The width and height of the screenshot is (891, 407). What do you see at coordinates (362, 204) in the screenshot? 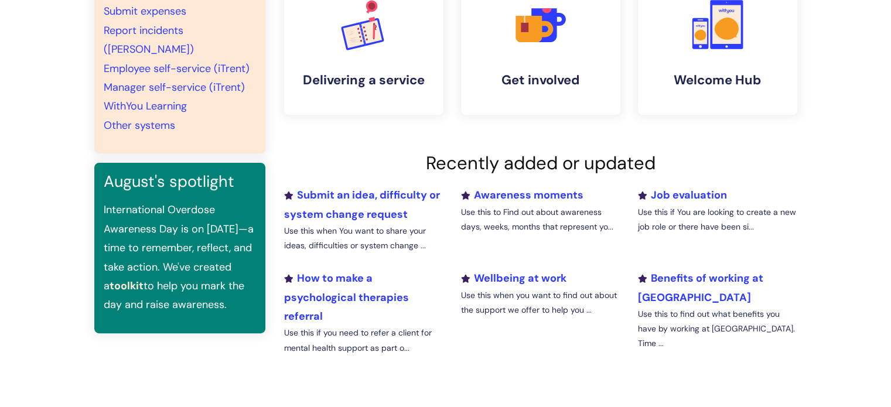
I see `a: Submit an idea, difficulty or system change request` at bounding box center [362, 204].